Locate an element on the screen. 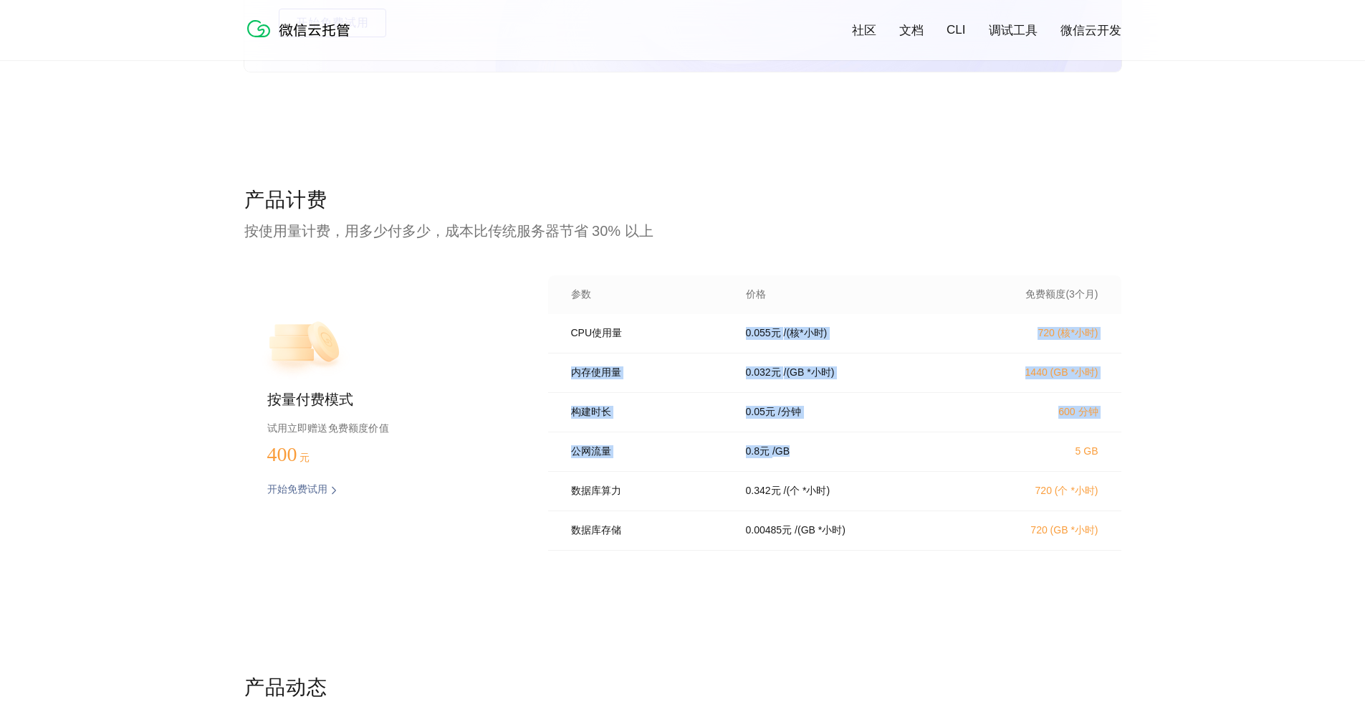 This screenshot has width=1365, height=712. p: 0.342 元 is located at coordinates (763, 491).